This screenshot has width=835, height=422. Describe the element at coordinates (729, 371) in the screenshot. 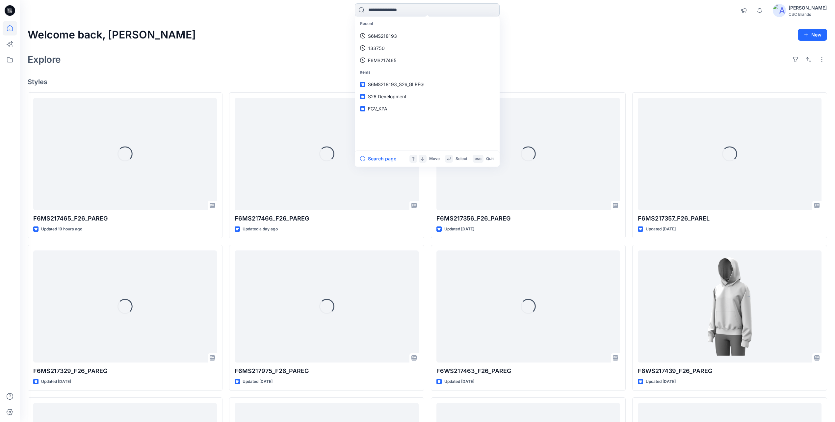

I see `p: F6WS217439_F26_PAREG` at that location.